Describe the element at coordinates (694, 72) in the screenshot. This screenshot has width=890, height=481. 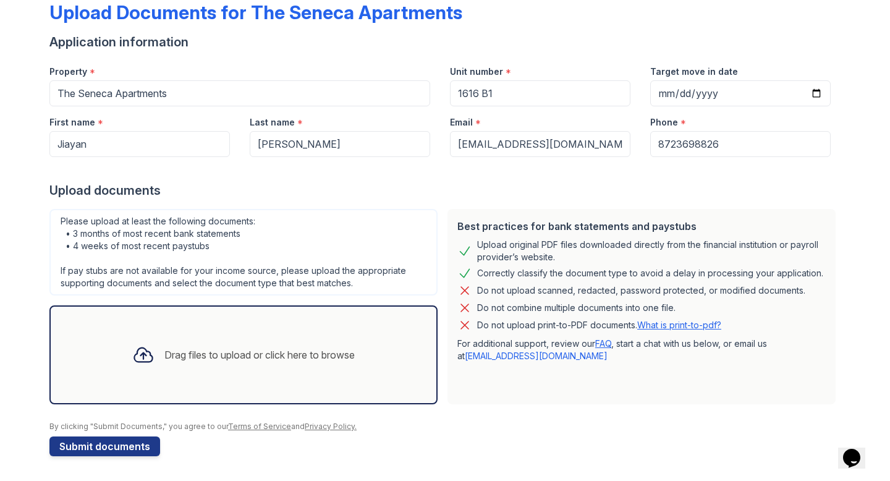
I see `label: Target move in date` at that location.